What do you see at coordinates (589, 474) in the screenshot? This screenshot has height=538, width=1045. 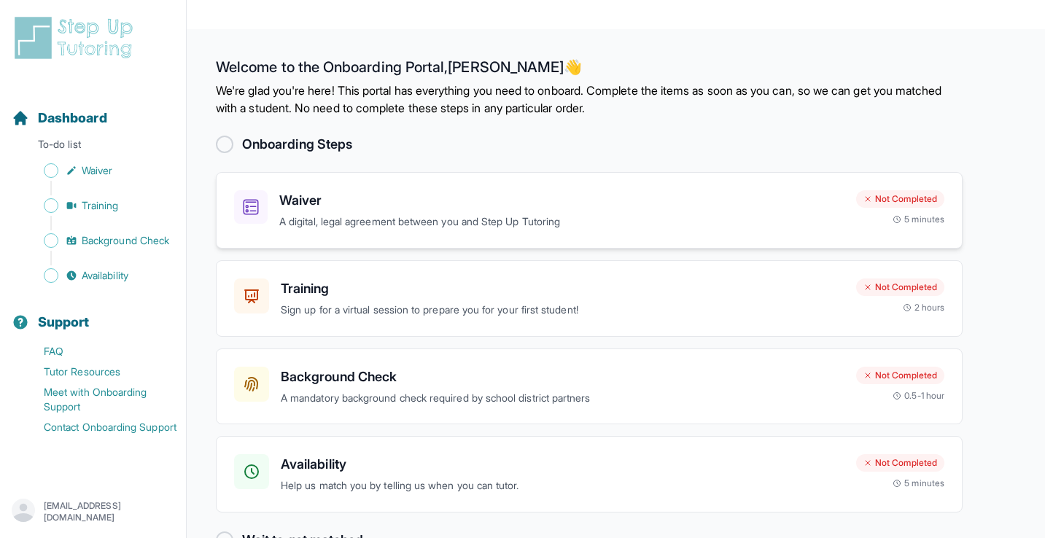 I see `a: AvailabilityHelp us match you by telling us when you can tutor.Not Completed5 minutes` at bounding box center [589, 474].